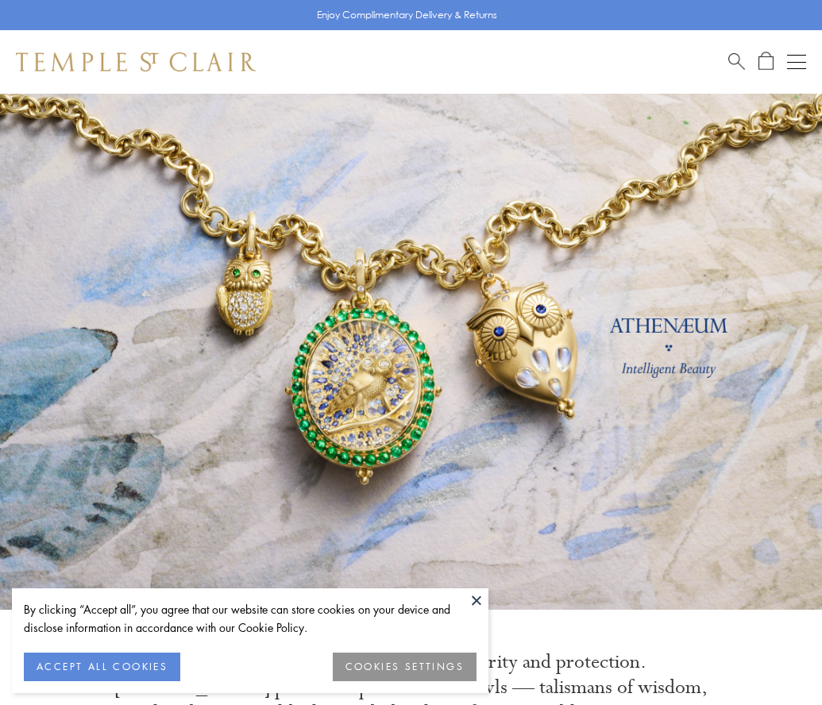 The image size is (822, 705). What do you see at coordinates (102, 667) in the screenshot?
I see `button: ACCEPT ALL COOKIES` at bounding box center [102, 667].